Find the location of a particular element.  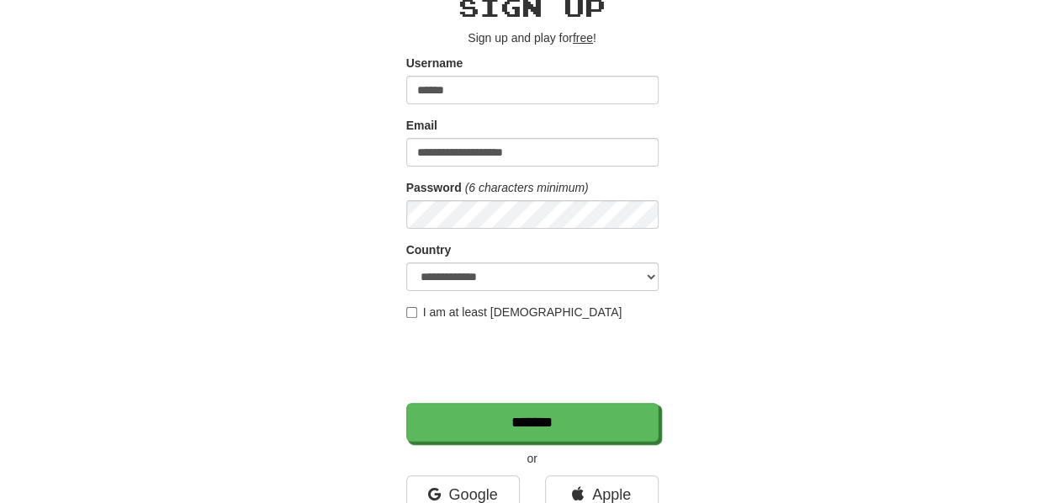

label: Country is located at coordinates (429, 250).